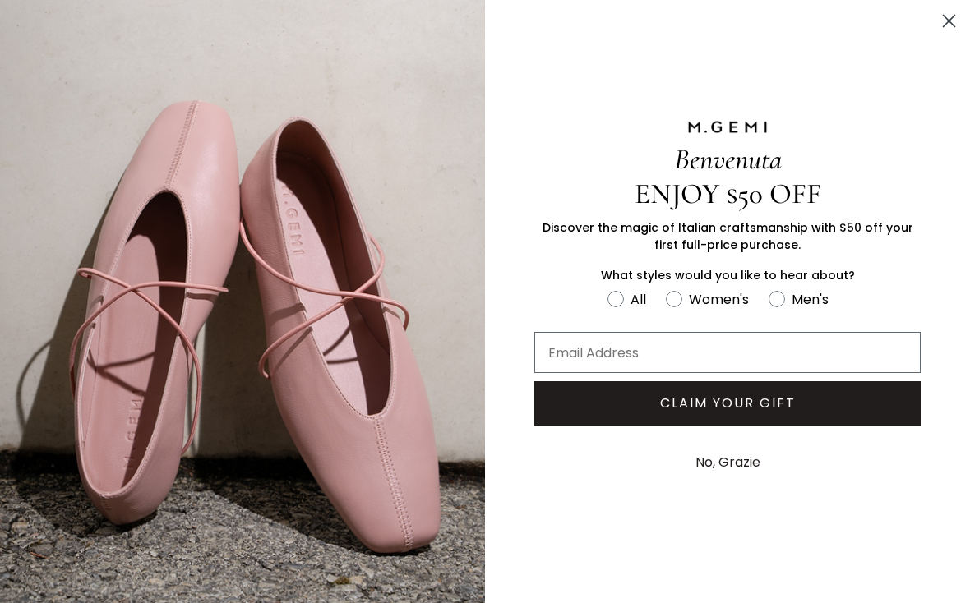 The image size is (970, 603). Describe the element at coordinates (727, 194) in the screenshot. I see `span: ENJOY $50 OFF` at that location.